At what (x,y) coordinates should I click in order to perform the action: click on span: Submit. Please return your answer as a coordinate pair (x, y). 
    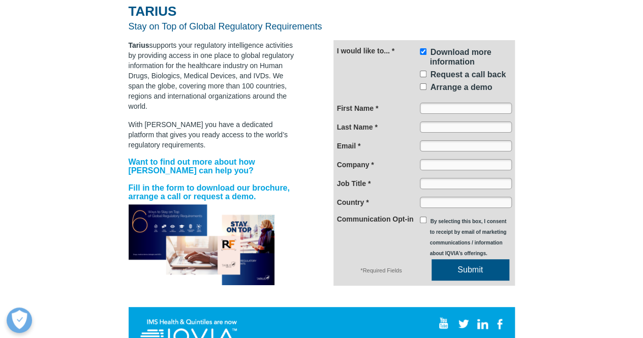
    Looking at the image, I should click on (470, 269).